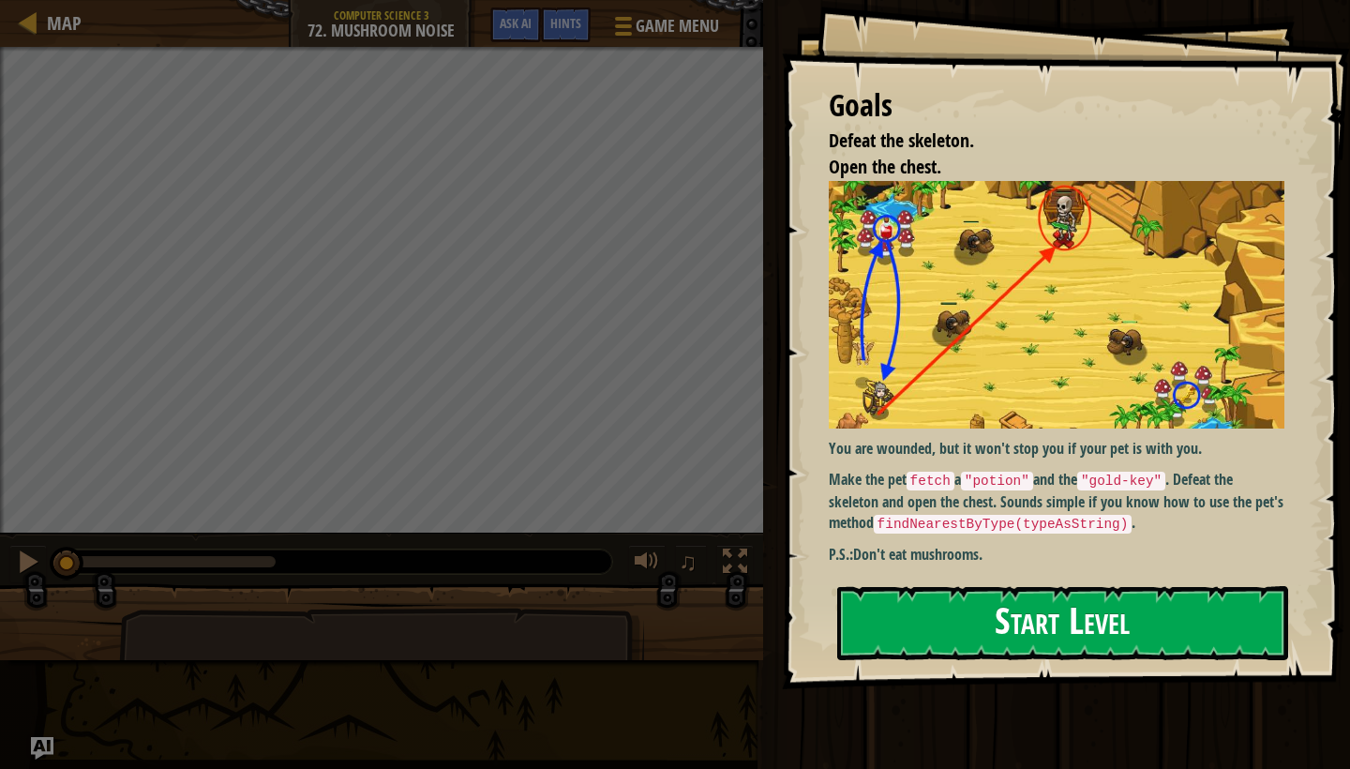  Describe the element at coordinates (1056, 106) in the screenshot. I see `div: Goals` at that location.